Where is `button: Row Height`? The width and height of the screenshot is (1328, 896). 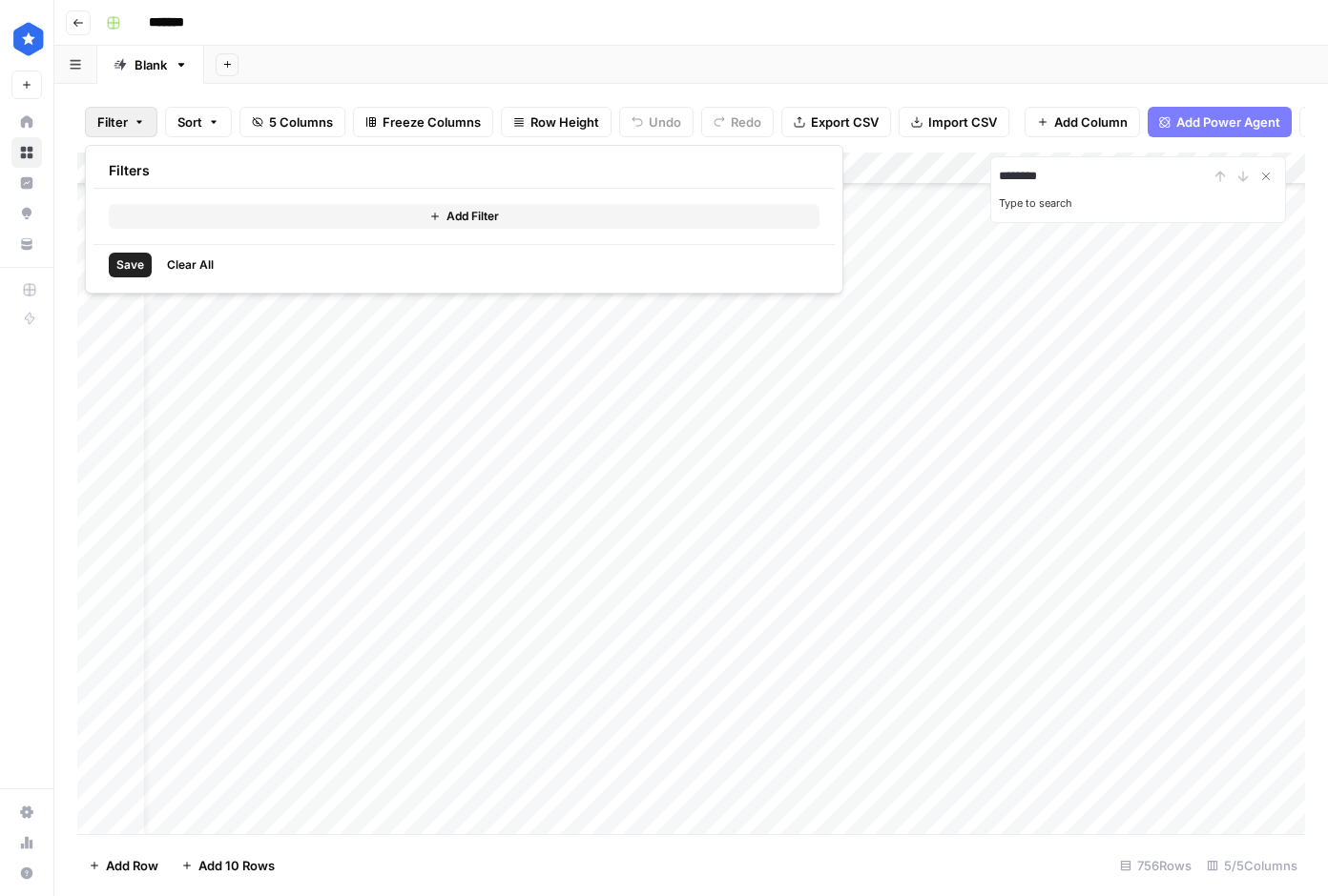 button: Row Height is located at coordinates (556, 122).